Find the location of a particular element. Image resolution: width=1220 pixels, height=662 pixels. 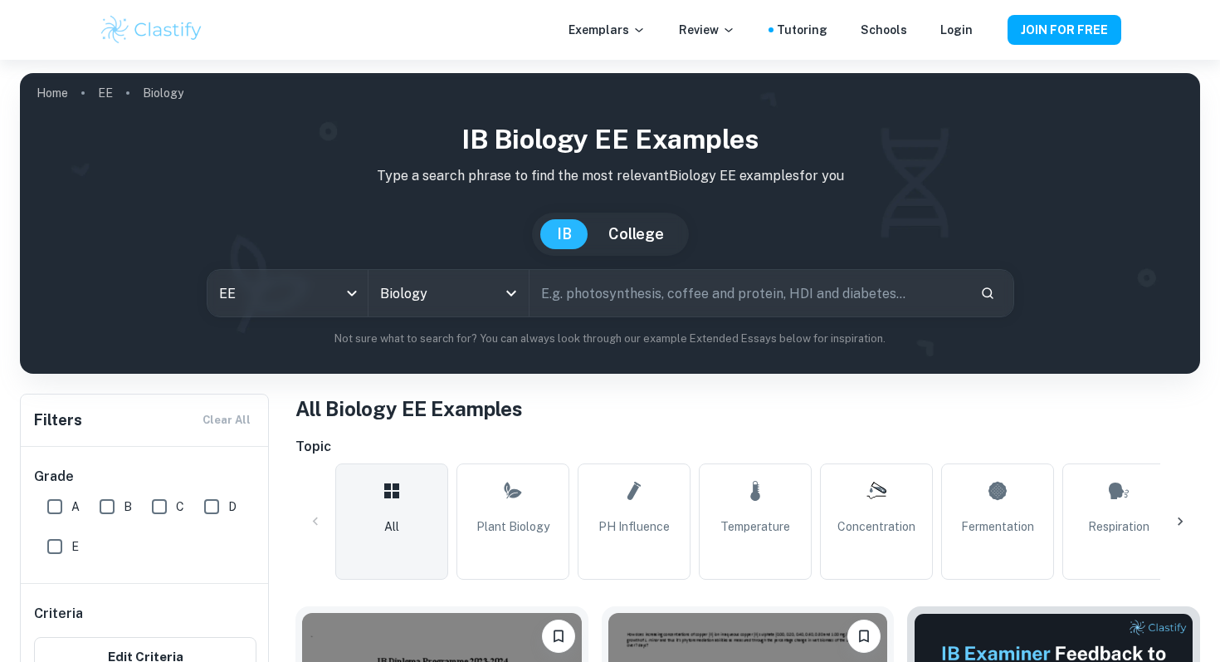

span: D is located at coordinates (232, 506).